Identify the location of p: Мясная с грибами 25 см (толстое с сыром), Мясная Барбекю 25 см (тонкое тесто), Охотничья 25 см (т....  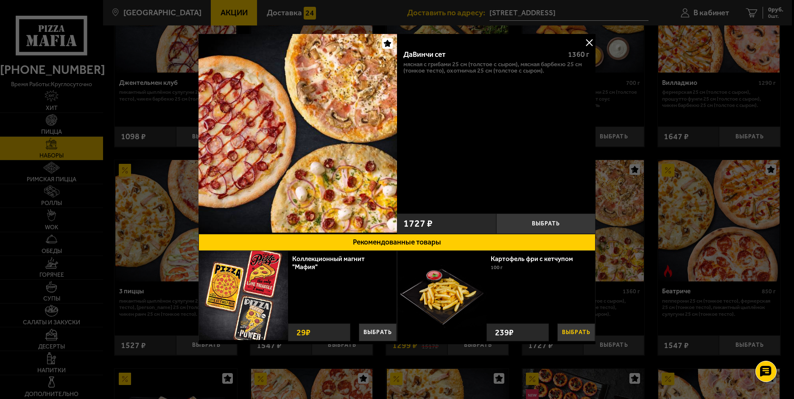
(496, 67).